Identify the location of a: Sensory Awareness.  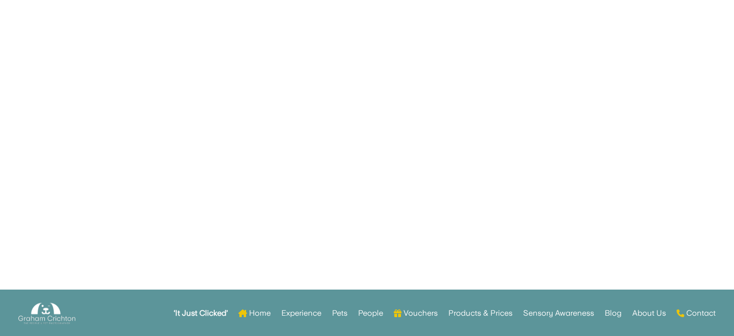
(559, 313).